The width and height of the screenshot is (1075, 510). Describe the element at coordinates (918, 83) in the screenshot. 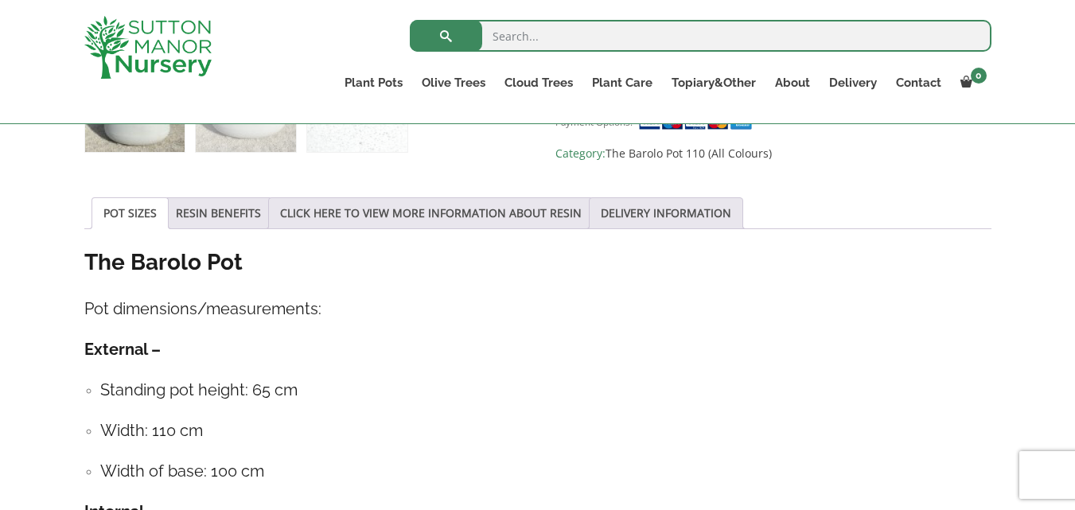

I see `a: Contact` at that location.